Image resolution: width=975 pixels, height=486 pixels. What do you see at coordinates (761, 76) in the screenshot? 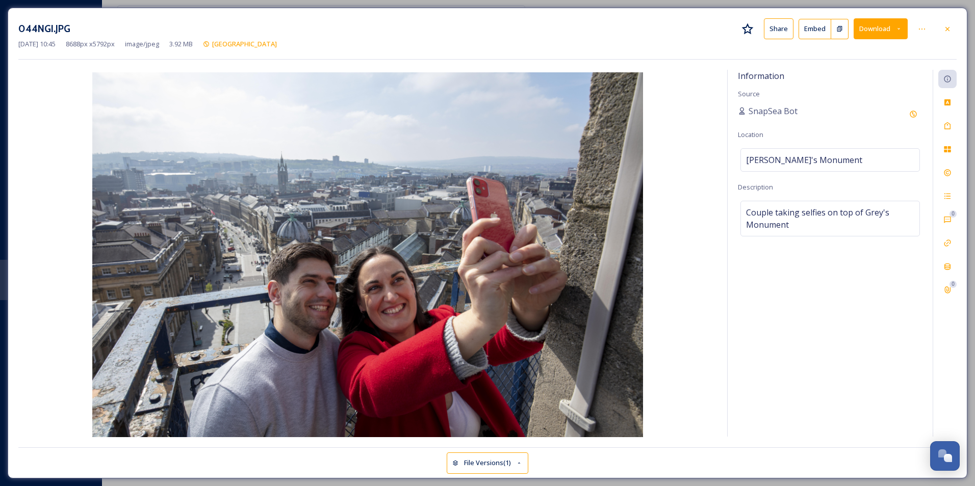
I see `span: Information` at bounding box center [761, 76].